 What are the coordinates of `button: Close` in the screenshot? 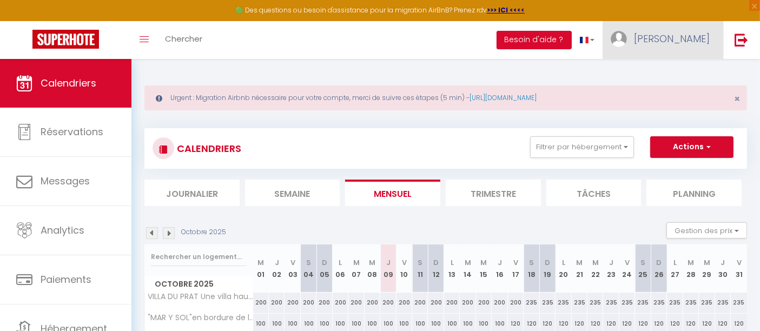 It's located at (737, 99).